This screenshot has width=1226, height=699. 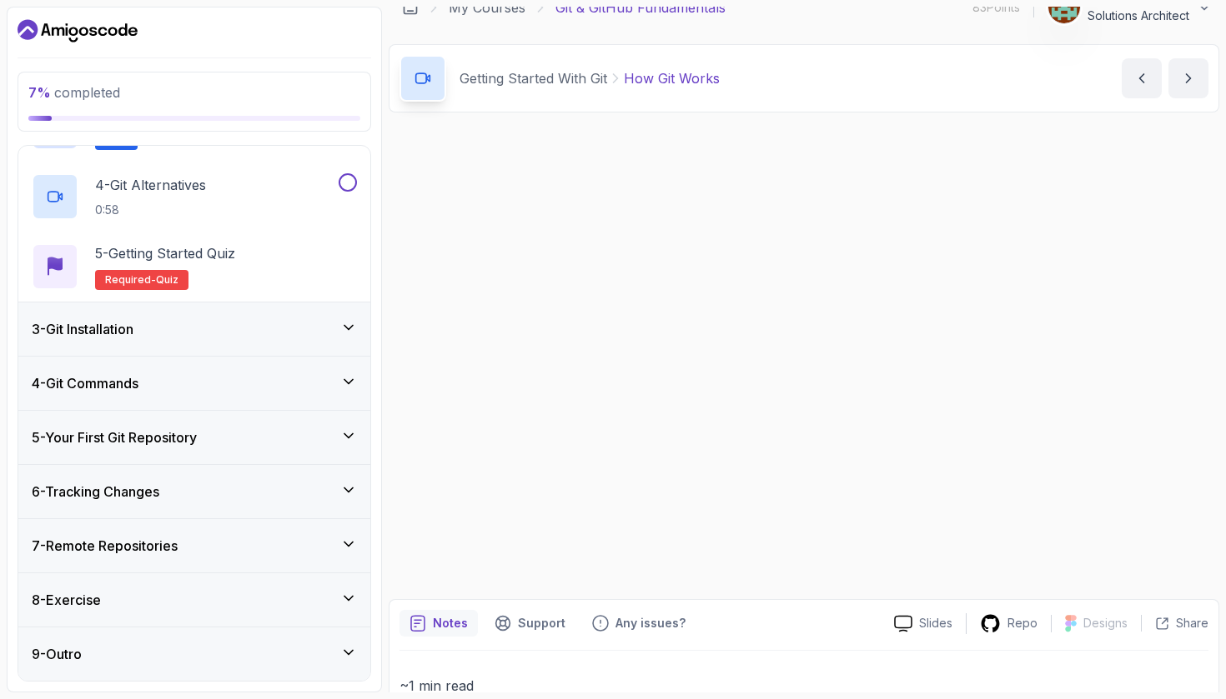 What do you see at coordinates (1105, 624) in the screenshot?
I see `p: Designs` at bounding box center [1105, 624].